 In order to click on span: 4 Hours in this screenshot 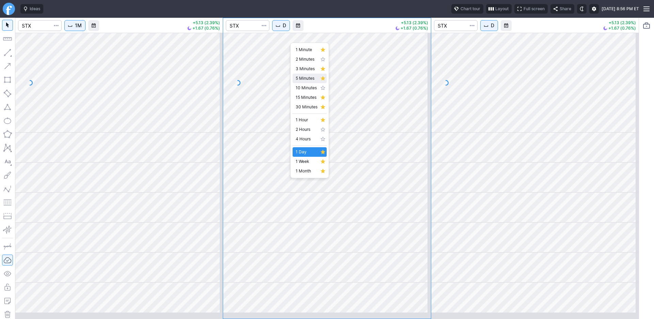, I will do `click(307, 139)`.